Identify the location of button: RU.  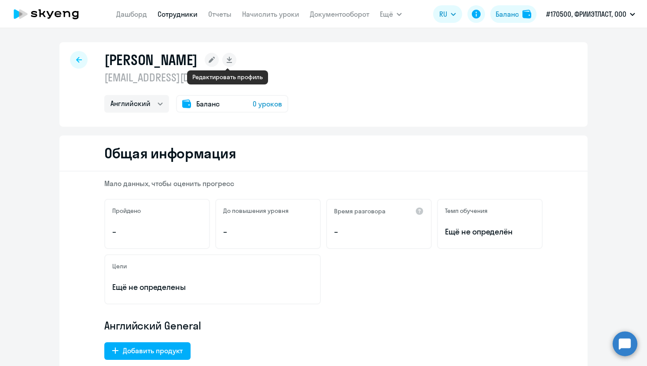
(448, 14).